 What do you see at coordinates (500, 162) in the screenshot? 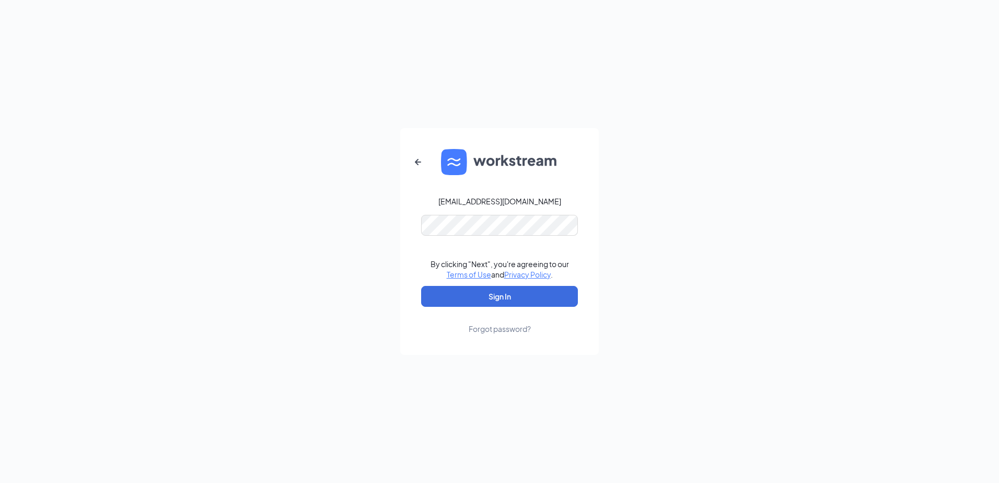
I see `img: WS logo and Workstream text` at bounding box center [500, 162].